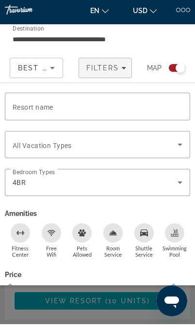 The image size is (195, 329). Describe the element at coordinates (113, 245) in the screenshot. I see `button: Room Service` at that location.